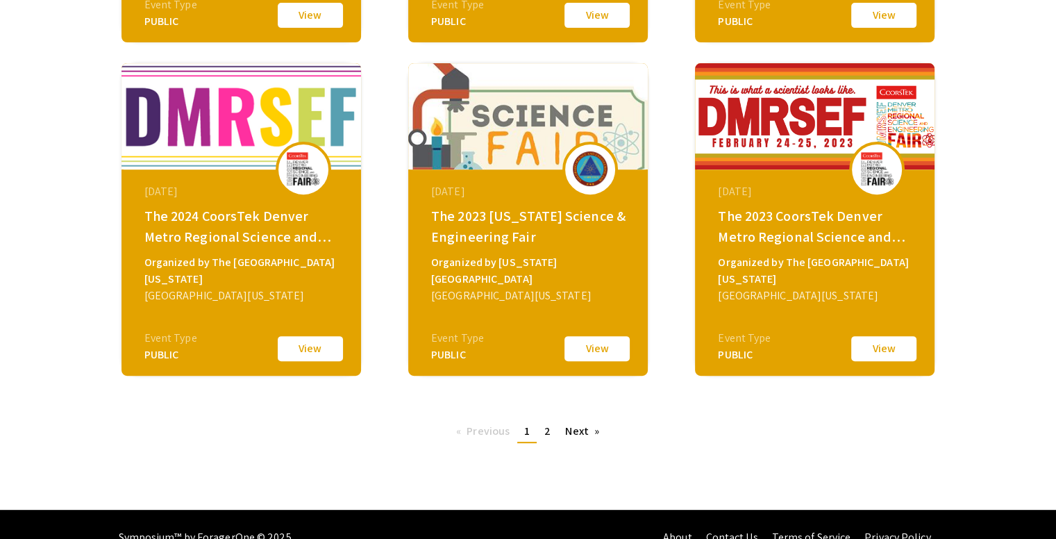  What do you see at coordinates (241, 116) in the screenshot?
I see `img: 2024-dmrsef_eventCoverPhoto_9260fc__thumb.png` at bounding box center [241, 116].